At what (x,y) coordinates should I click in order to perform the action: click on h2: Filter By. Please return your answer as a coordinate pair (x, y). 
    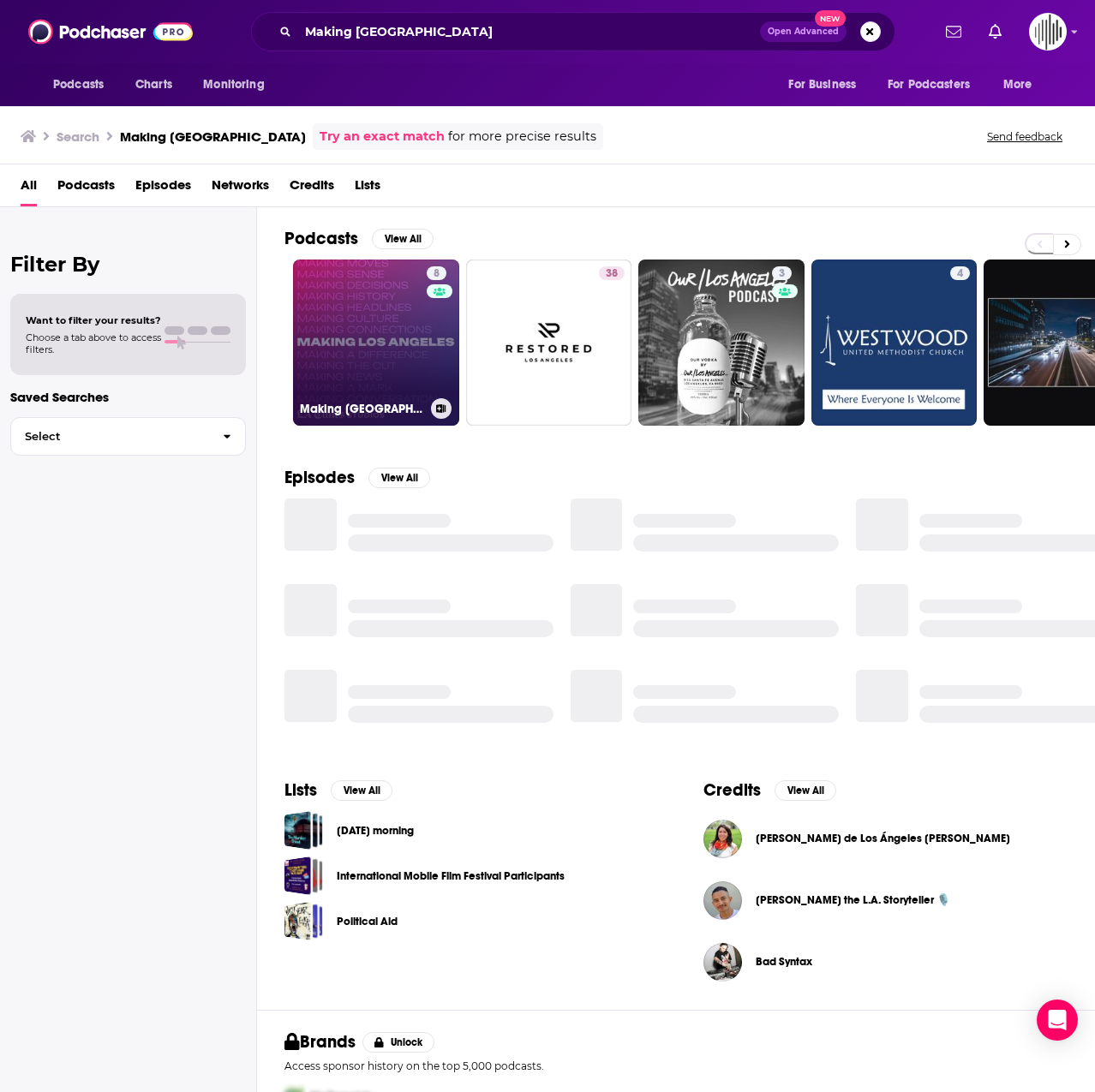
    Looking at the image, I should click on (127, 264).